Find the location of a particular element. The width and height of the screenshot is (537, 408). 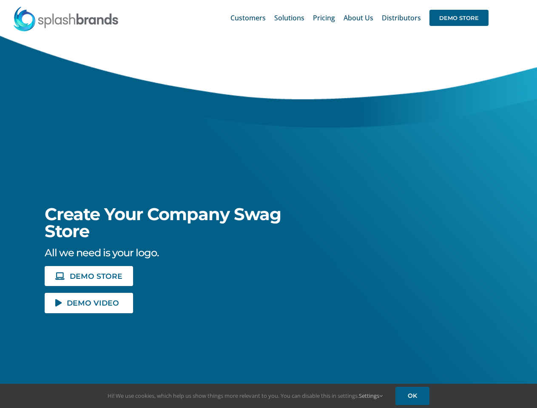

a: Customers is located at coordinates (248, 18).